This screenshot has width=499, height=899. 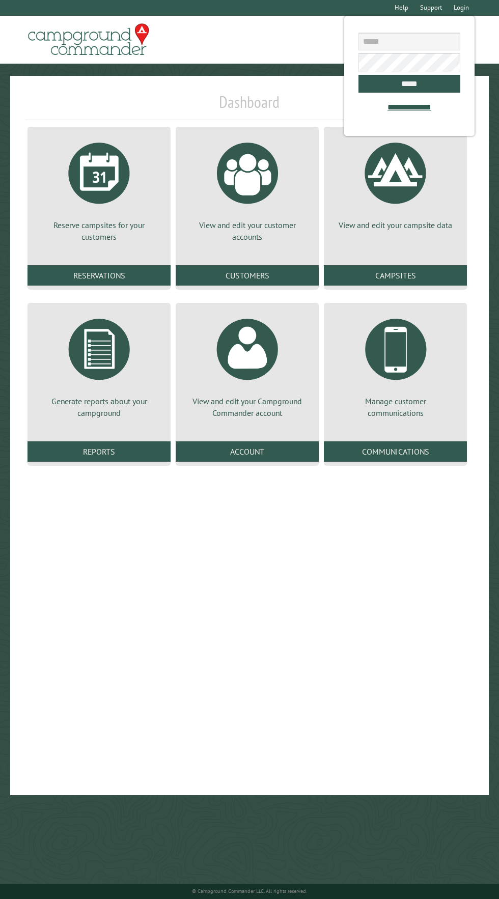 What do you see at coordinates (247, 407) in the screenshot?
I see `p: View and edit your Campground Commander account` at bounding box center [247, 407].